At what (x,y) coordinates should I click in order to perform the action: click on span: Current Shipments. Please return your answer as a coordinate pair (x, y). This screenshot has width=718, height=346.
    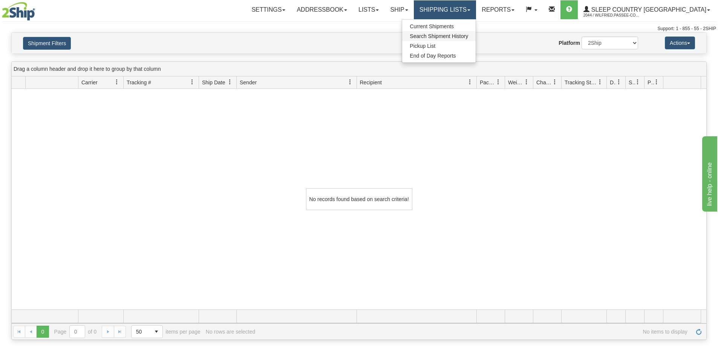
    Looking at the image, I should click on (431, 26).